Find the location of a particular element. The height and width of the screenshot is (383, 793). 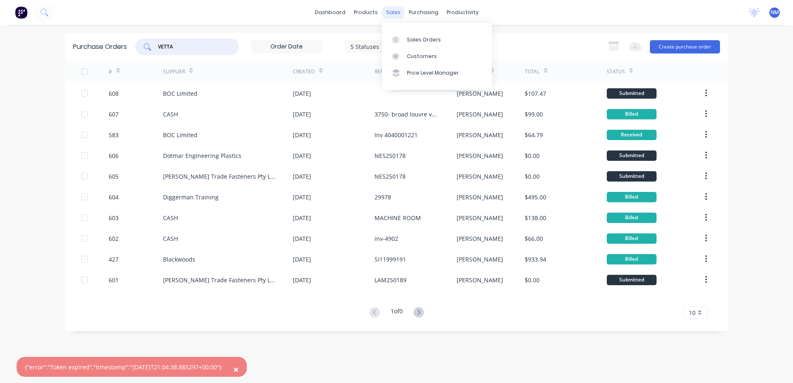

div: SI11999191 is located at coordinates (390, 259).